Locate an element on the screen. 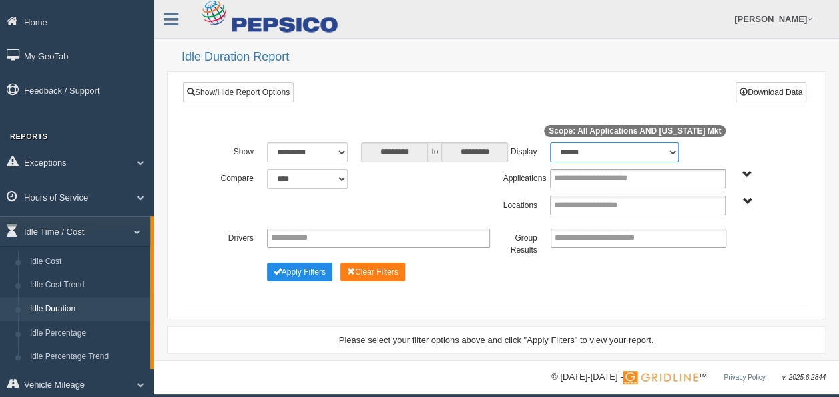 This screenshot has height=397, width=839. span: v. 2025.6.2844 is located at coordinates (804, 377).